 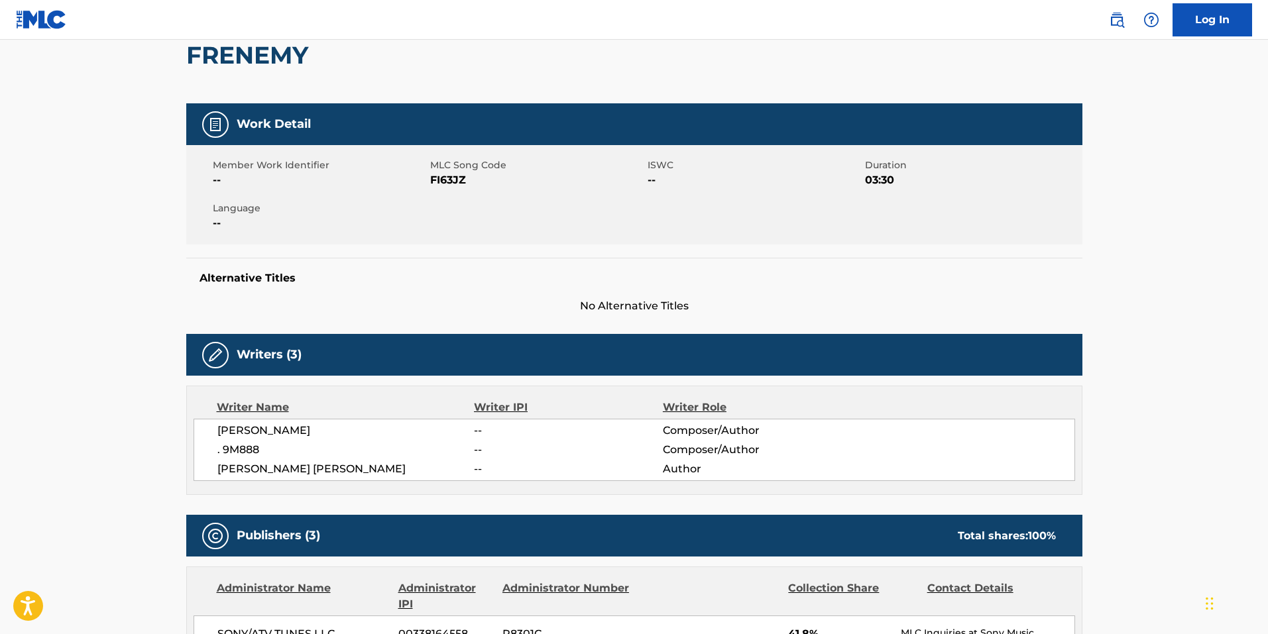 I want to click on div: Collection Share, so click(x=853, y=597).